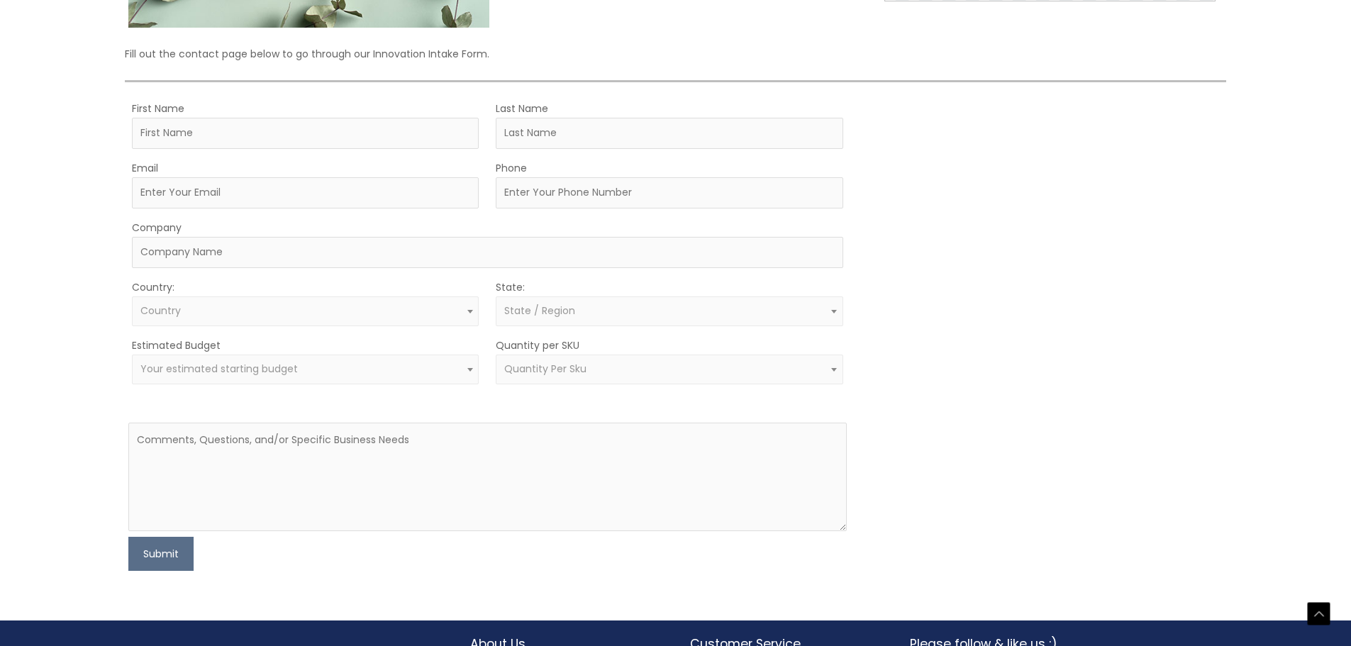 The image size is (1351, 646). Describe the element at coordinates (545, 369) in the screenshot. I see `span: Quantity Per Sku` at that location.